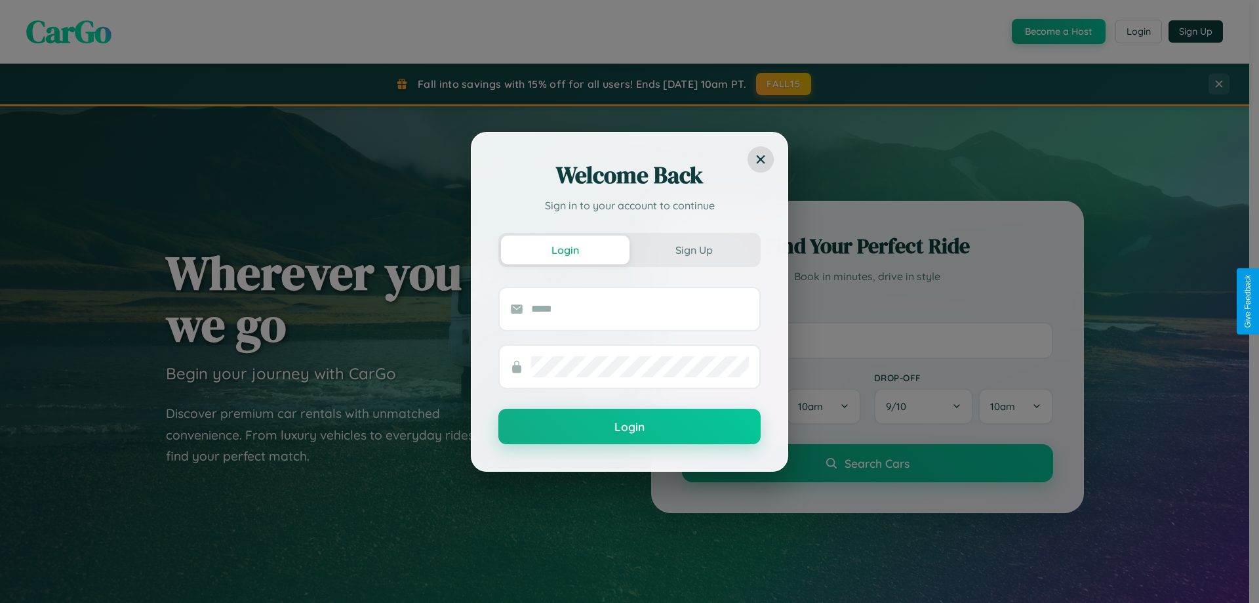 Image resolution: width=1259 pixels, height=603 pixels. I want to click on h2: Welcome Back, so click(629, 175).